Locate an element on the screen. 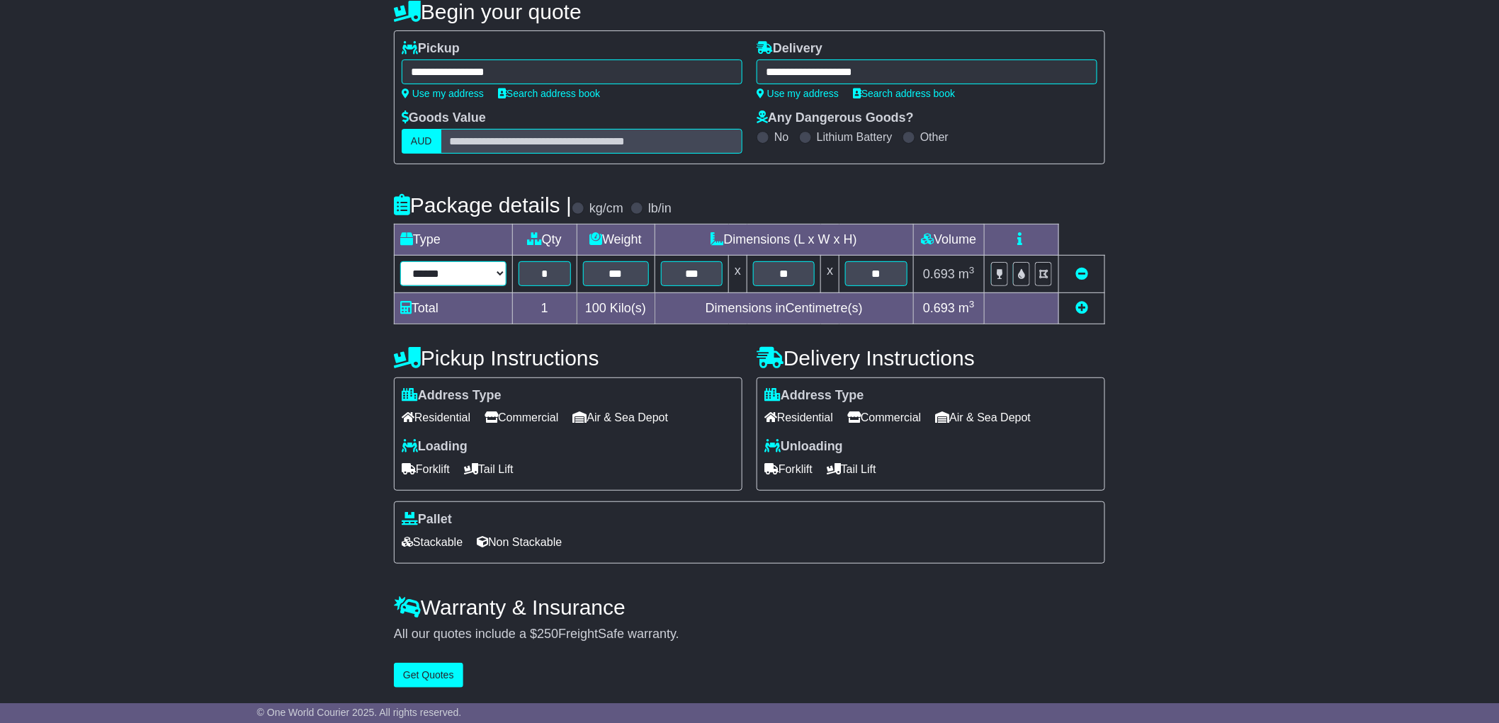 This screenshot has height=723, width=1499. h4: Package details | is located at coordinates (482, 205).